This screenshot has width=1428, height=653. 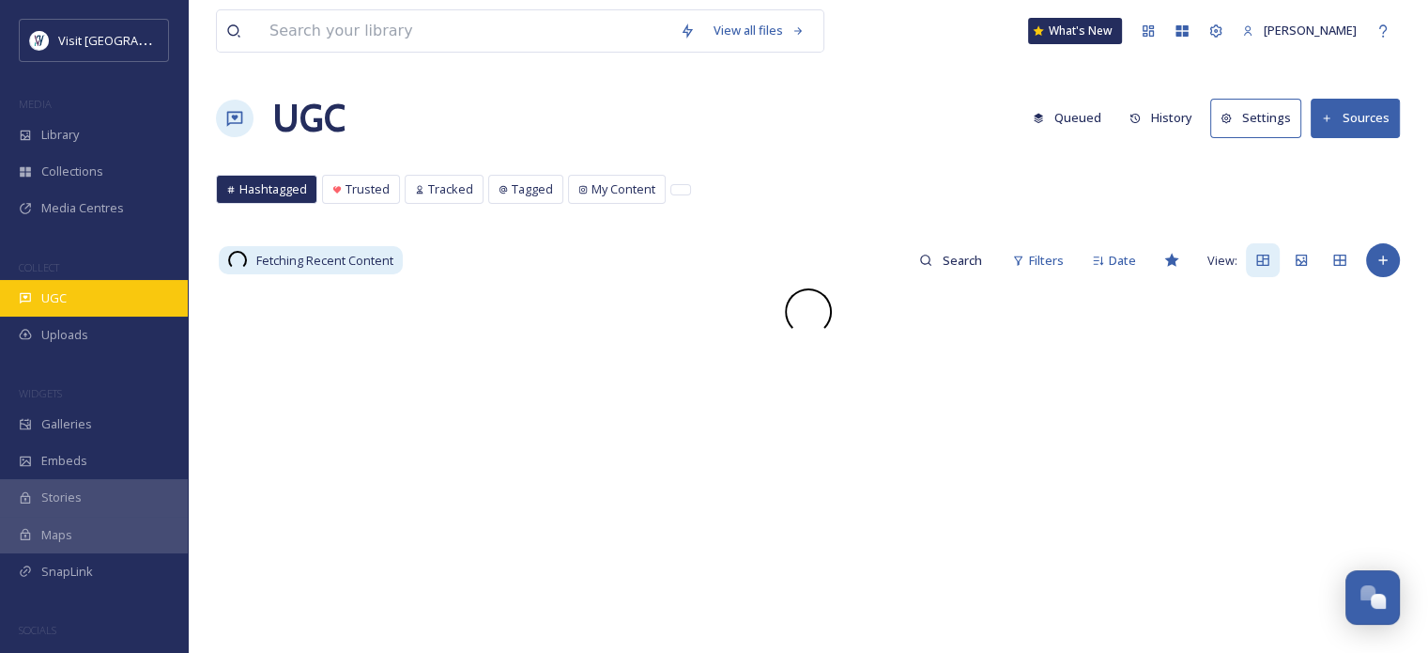 What do you see at coordinates (367, 189) in the screenshot?
I see `span: Trusted` at bounding box center [367, 189].